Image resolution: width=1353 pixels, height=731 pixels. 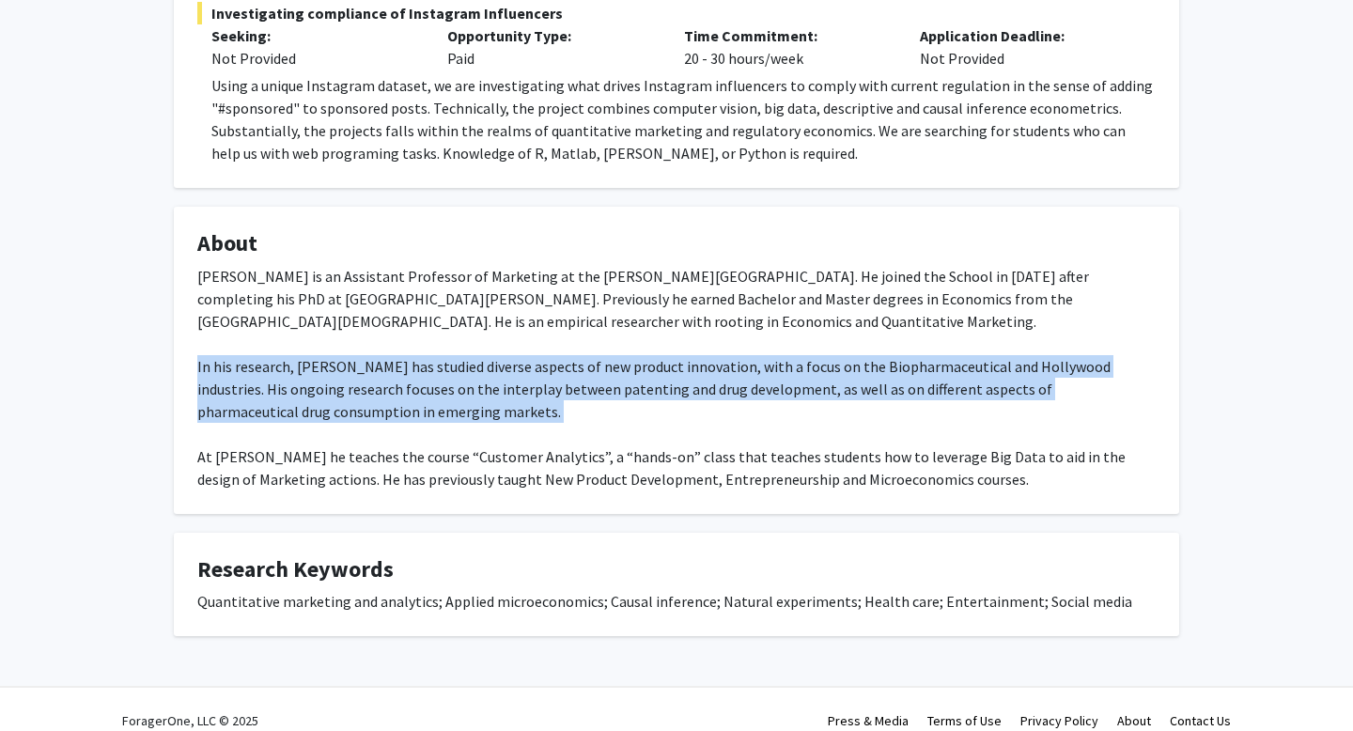 I want to click on div: Paid, so click(x=550, y=47).